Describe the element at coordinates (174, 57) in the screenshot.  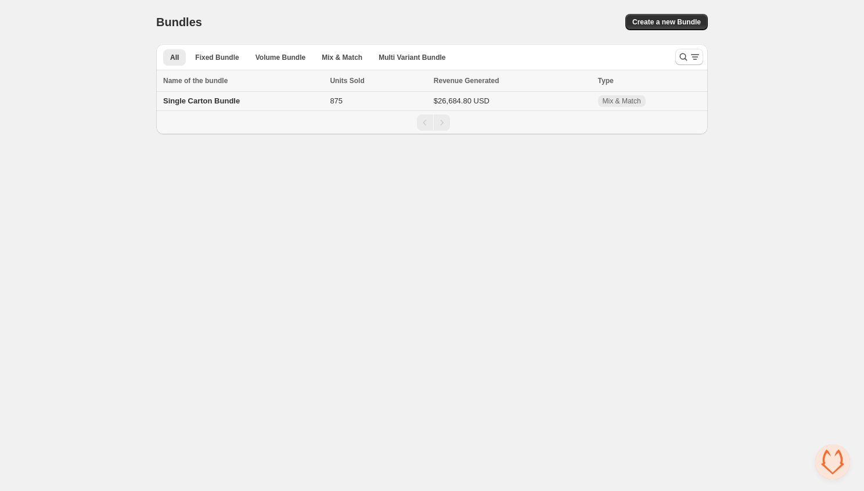
I see `span: All` at that location.